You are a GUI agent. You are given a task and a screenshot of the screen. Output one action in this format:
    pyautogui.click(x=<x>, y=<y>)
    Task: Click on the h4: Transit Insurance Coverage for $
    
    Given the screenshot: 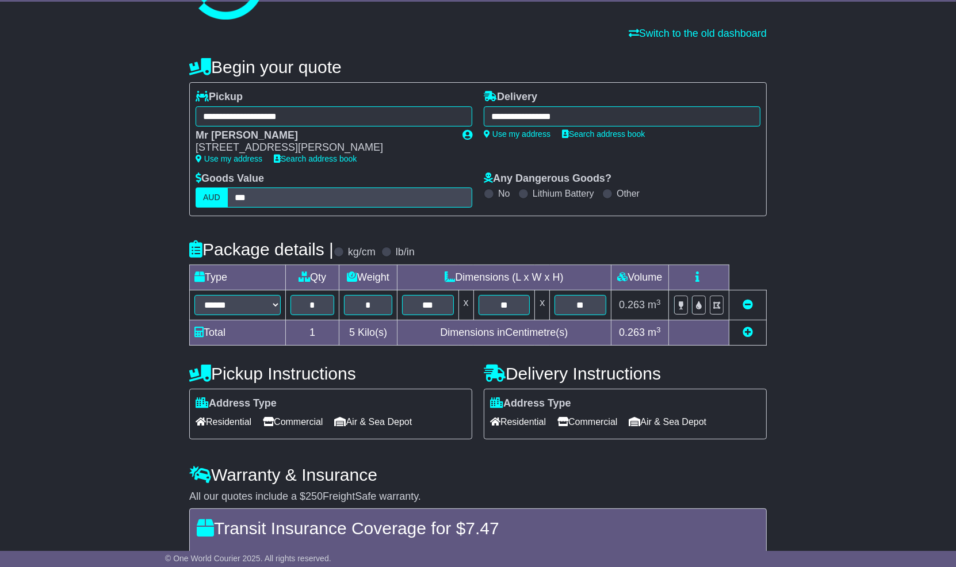 What is the action you would take?
    pyautogui.click(x=478, y=528)
    